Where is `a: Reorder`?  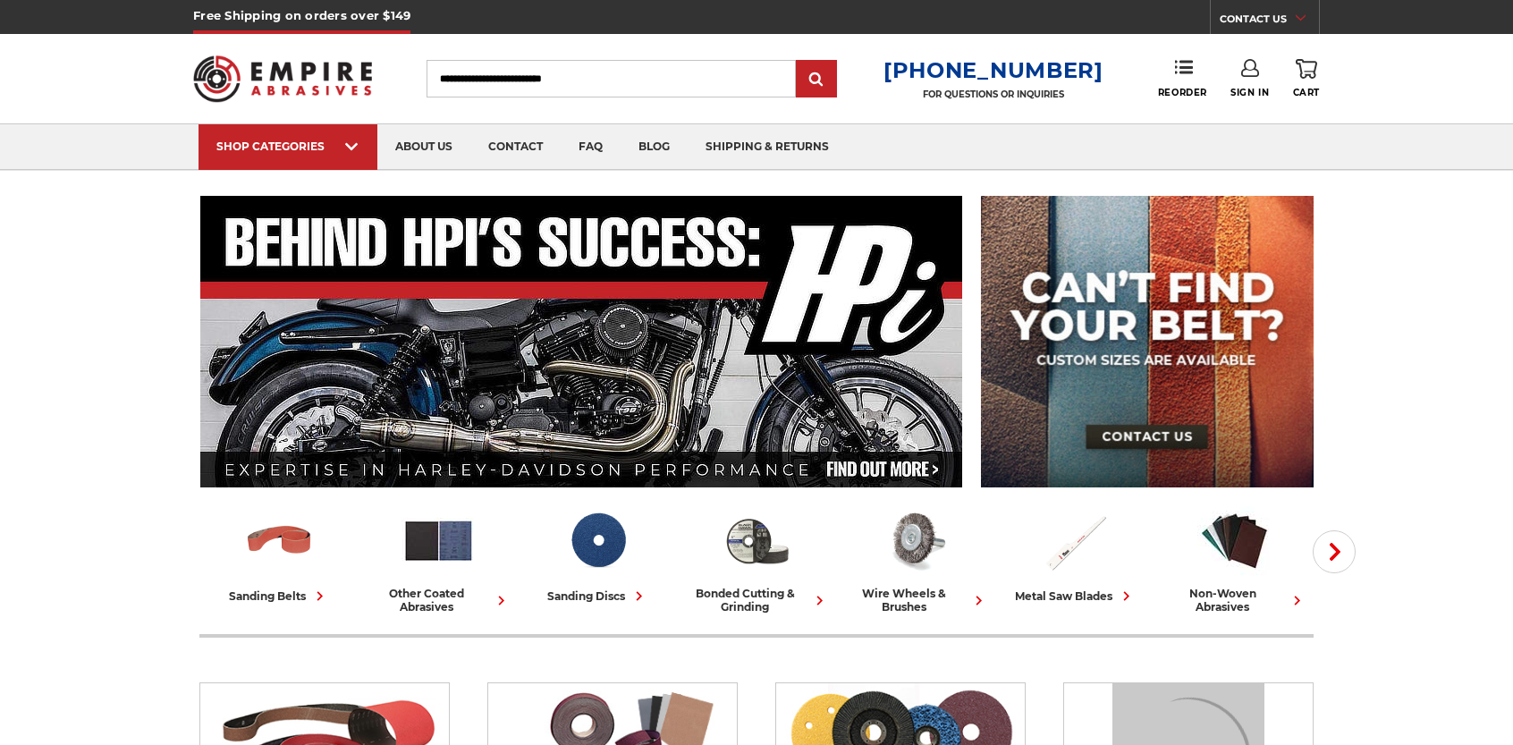 a: Reorder is located at coordinates (1182, 78).